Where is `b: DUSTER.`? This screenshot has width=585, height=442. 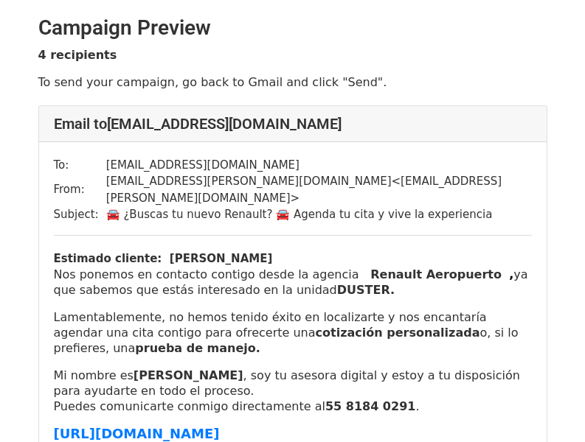 b: DUSTER. is located at coordinates (366, 290).